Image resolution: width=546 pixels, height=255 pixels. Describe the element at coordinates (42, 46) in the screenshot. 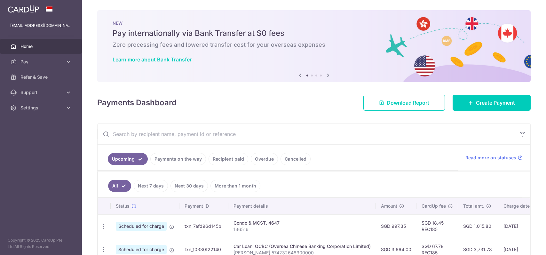

I see `span: Home` at that location.